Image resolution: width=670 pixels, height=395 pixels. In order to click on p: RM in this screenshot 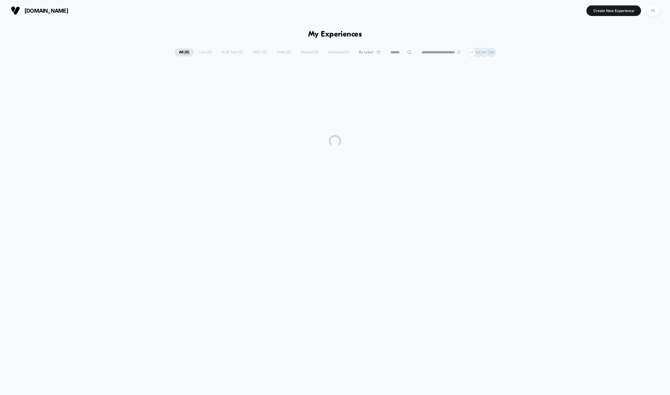, I will do `click(491, 52)`.